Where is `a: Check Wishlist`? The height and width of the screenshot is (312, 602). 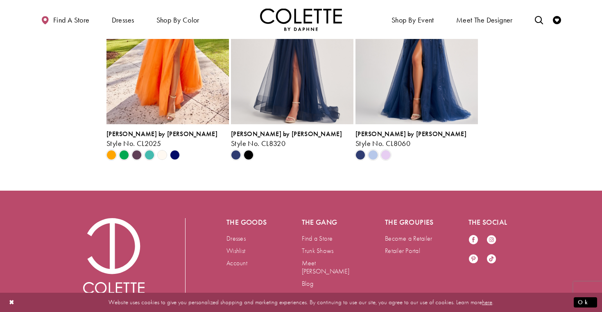 a: Check Wishlist is located at coordinates (557, 19).